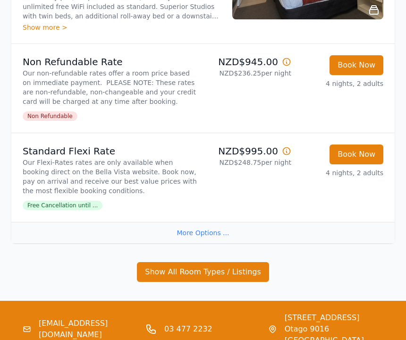  Describe the element at coordinates (188, 329) in the screenshot. I see `a: 03 477 2232` at that location.